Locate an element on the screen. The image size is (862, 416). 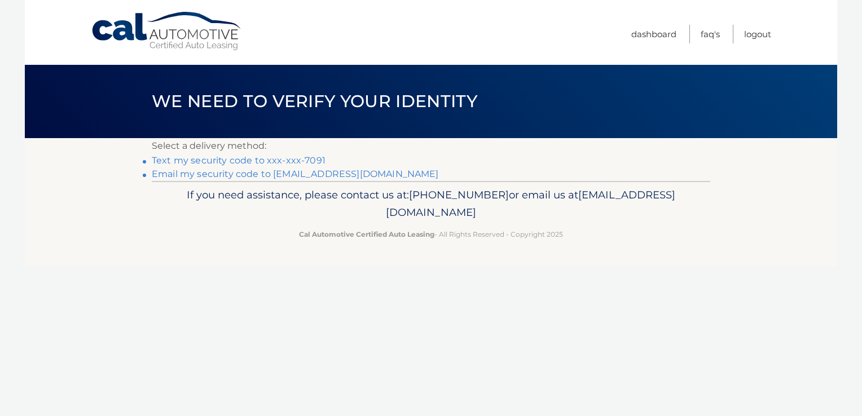
p: - All Rights Reserved - Copyright 2025 is located at coordinates (431, 234).